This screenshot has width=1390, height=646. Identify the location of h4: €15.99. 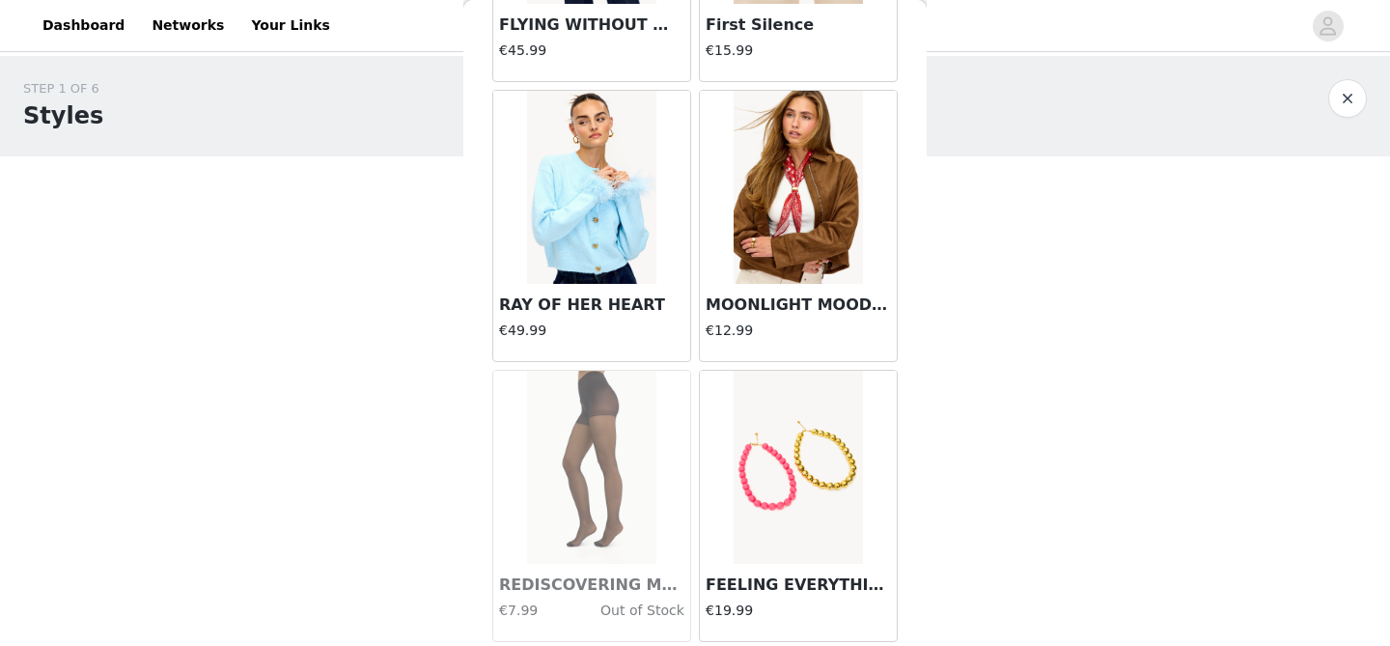
(798, 50).